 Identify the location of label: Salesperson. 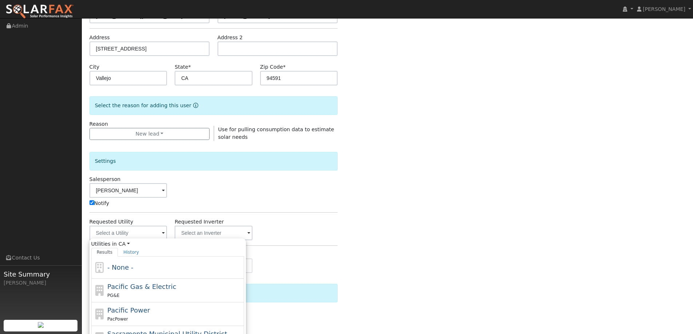
(105, 179).